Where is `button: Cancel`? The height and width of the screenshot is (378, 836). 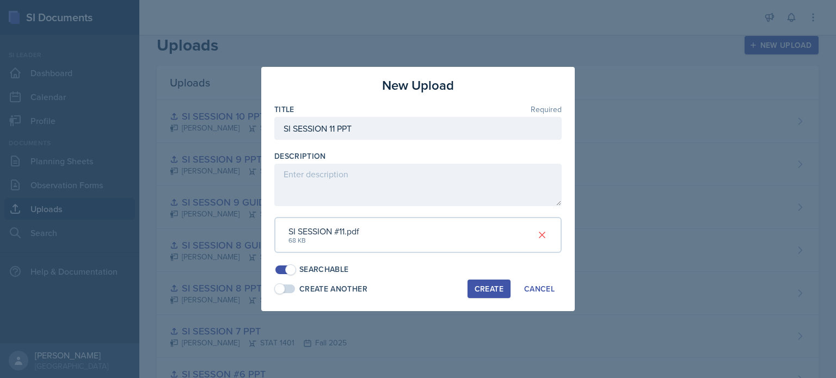
button: Cancel is located at coordinates (539, 289).